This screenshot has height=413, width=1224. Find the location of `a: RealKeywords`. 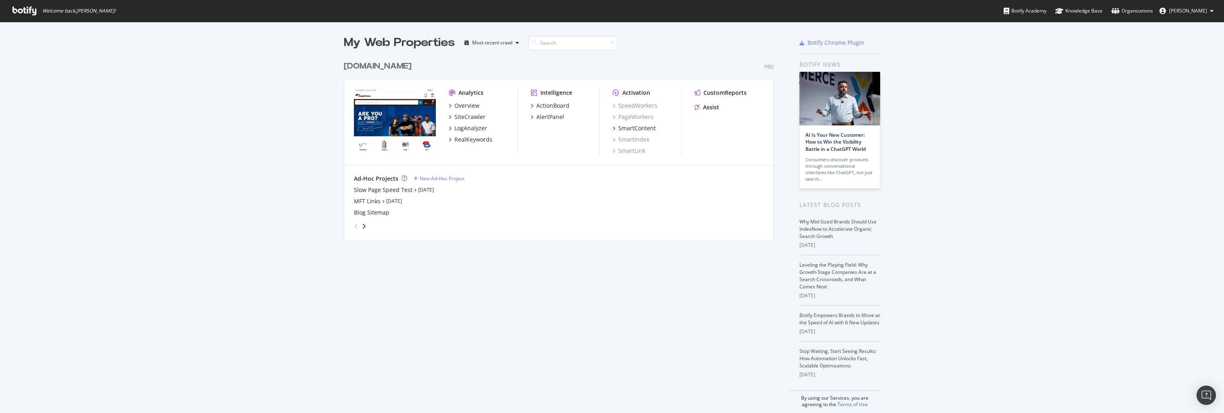

a: RealKeywords is located at coordinates (470, 140).